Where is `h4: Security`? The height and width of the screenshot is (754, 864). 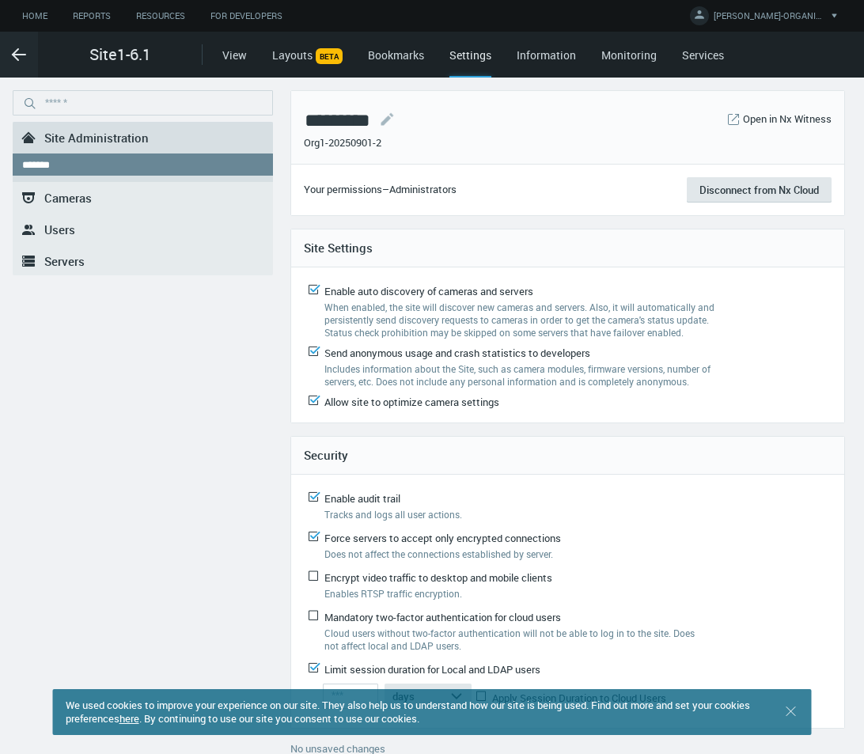
h4: Security is located at coordinates (567, 455).